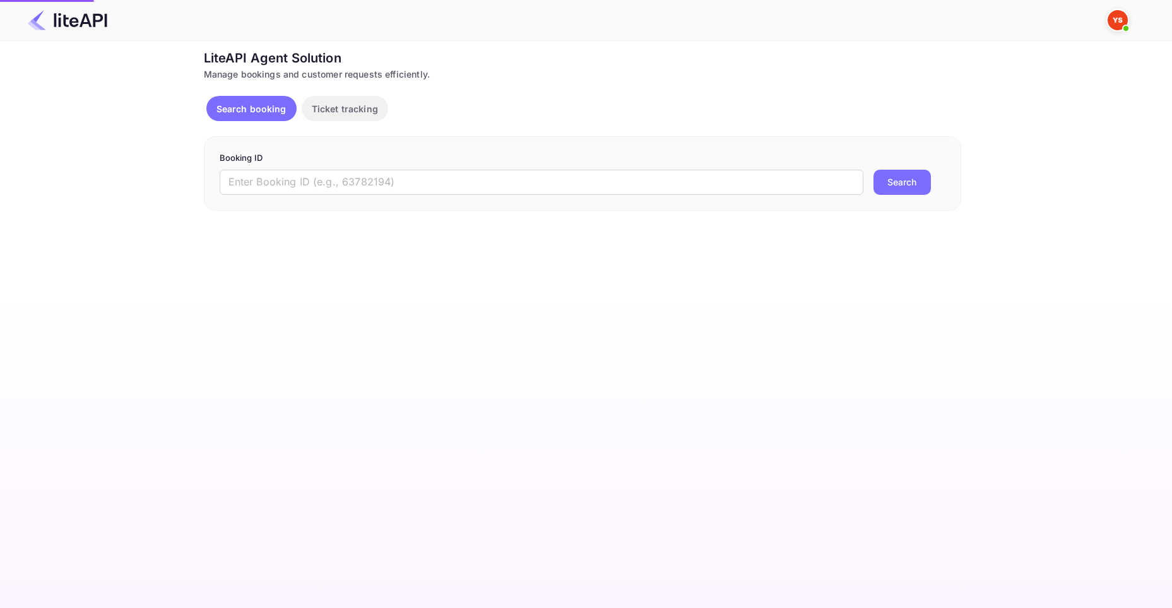 The image size is (1172, 608). I want to click on img: Yandex Support, so click(1118, 20).